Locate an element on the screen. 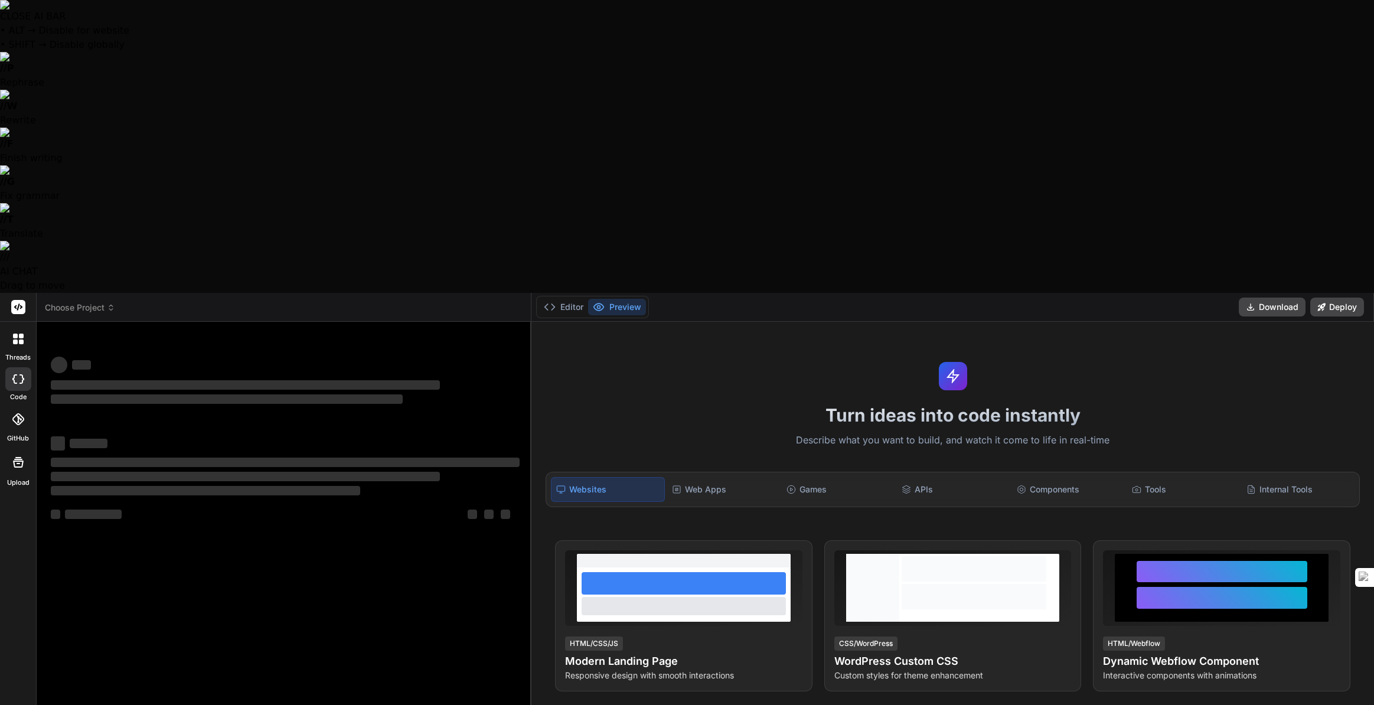 Image resolution: width=1374 pixels, height=705 pixels. div: HTML/Webflow is located at coordinates (1134, 644).